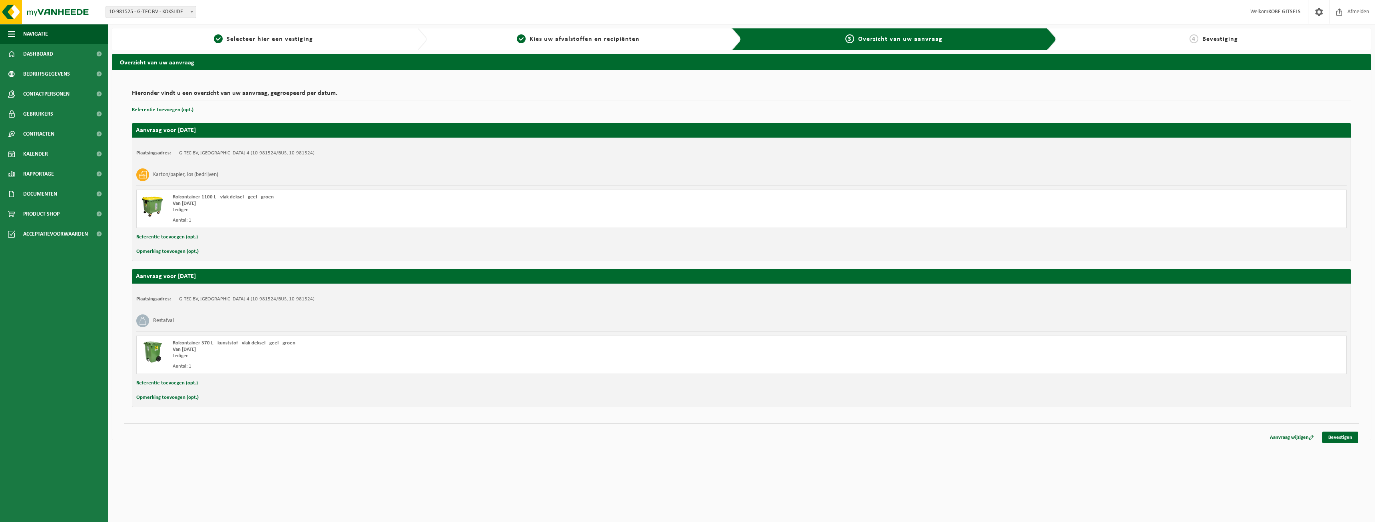 The width and height of the screenshot is (1375, 522). Describe the element at coordinates (38, 174) in the screenshot. I see `span: Rapportage` at that location.